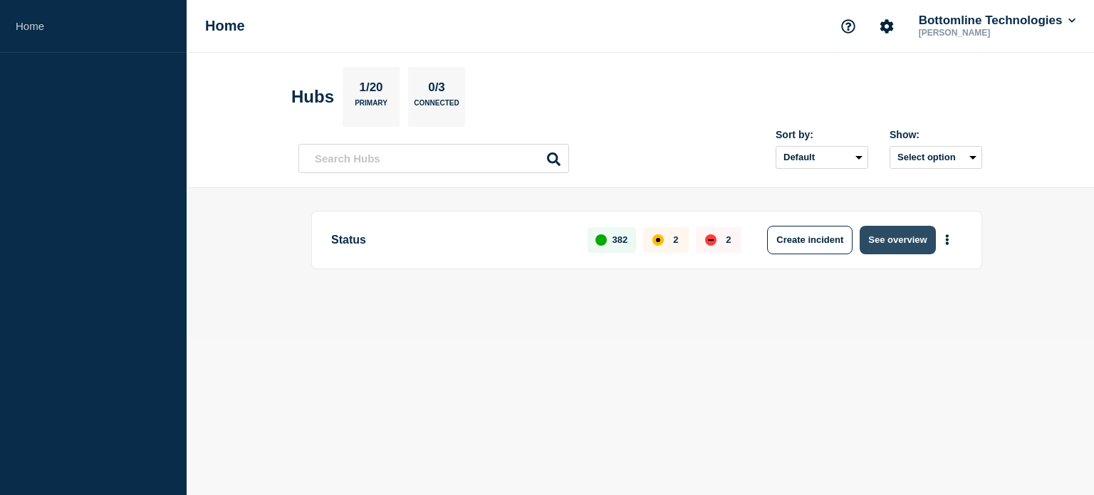 The width and height of the screenshot is (1094, 495). I want to click on p: Primary, so click(371, 106).